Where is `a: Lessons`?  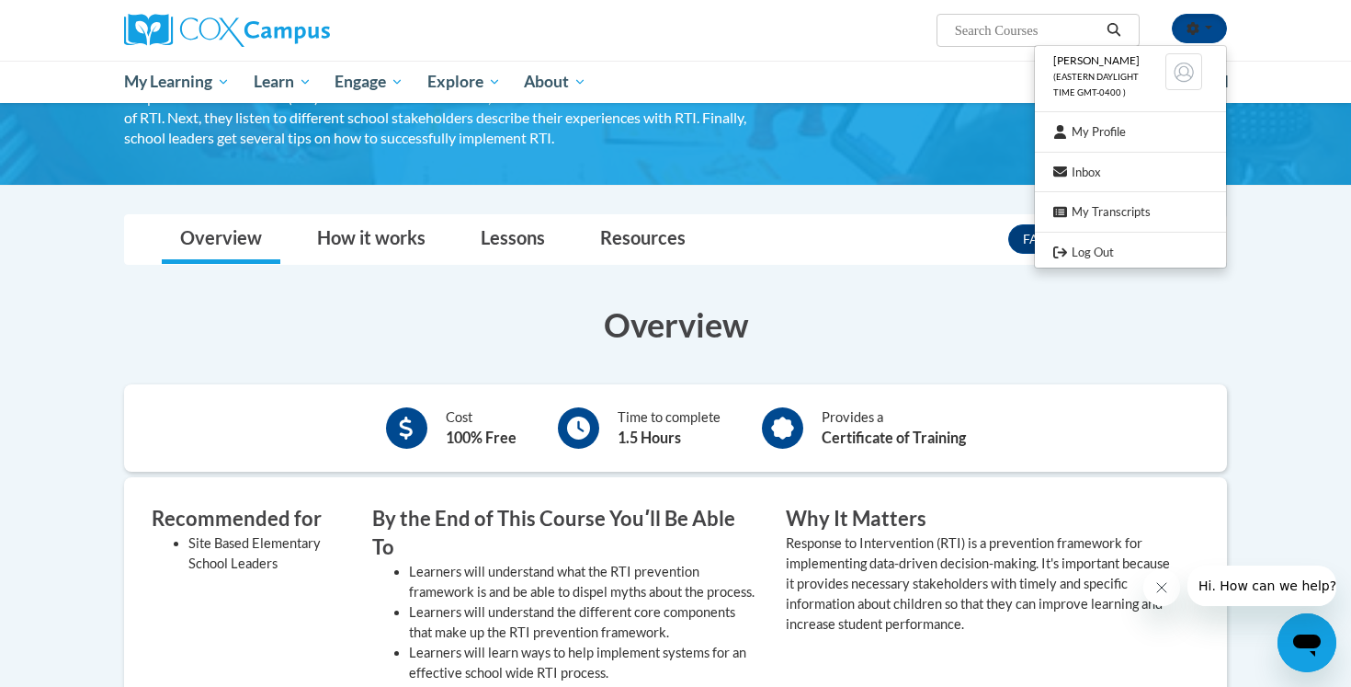 a: Lessons is located at coordinates (513, 239).